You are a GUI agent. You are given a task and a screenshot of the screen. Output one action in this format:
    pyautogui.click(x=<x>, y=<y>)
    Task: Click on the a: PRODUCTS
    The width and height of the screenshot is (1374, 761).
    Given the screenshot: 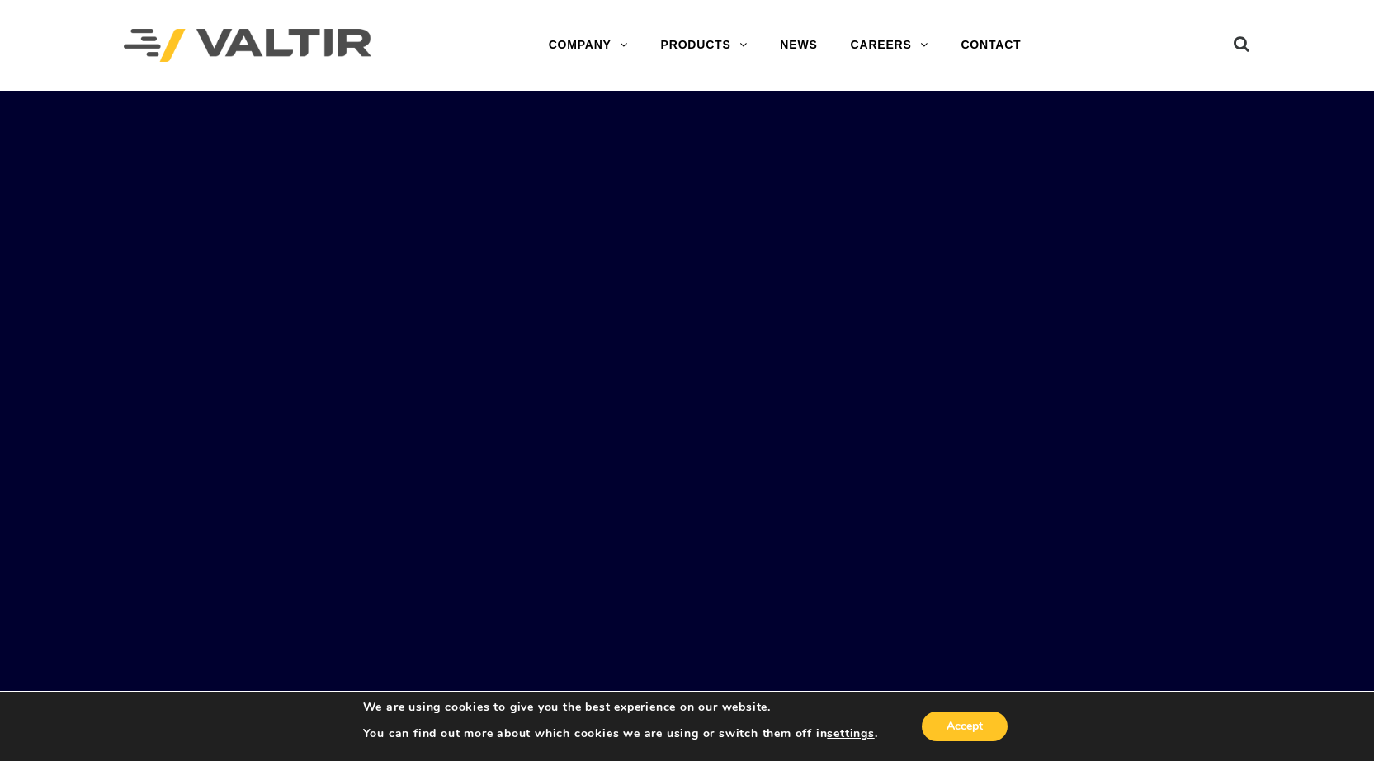 What is the action you would take?
    pyautogui.click(x=704, y=45)
    